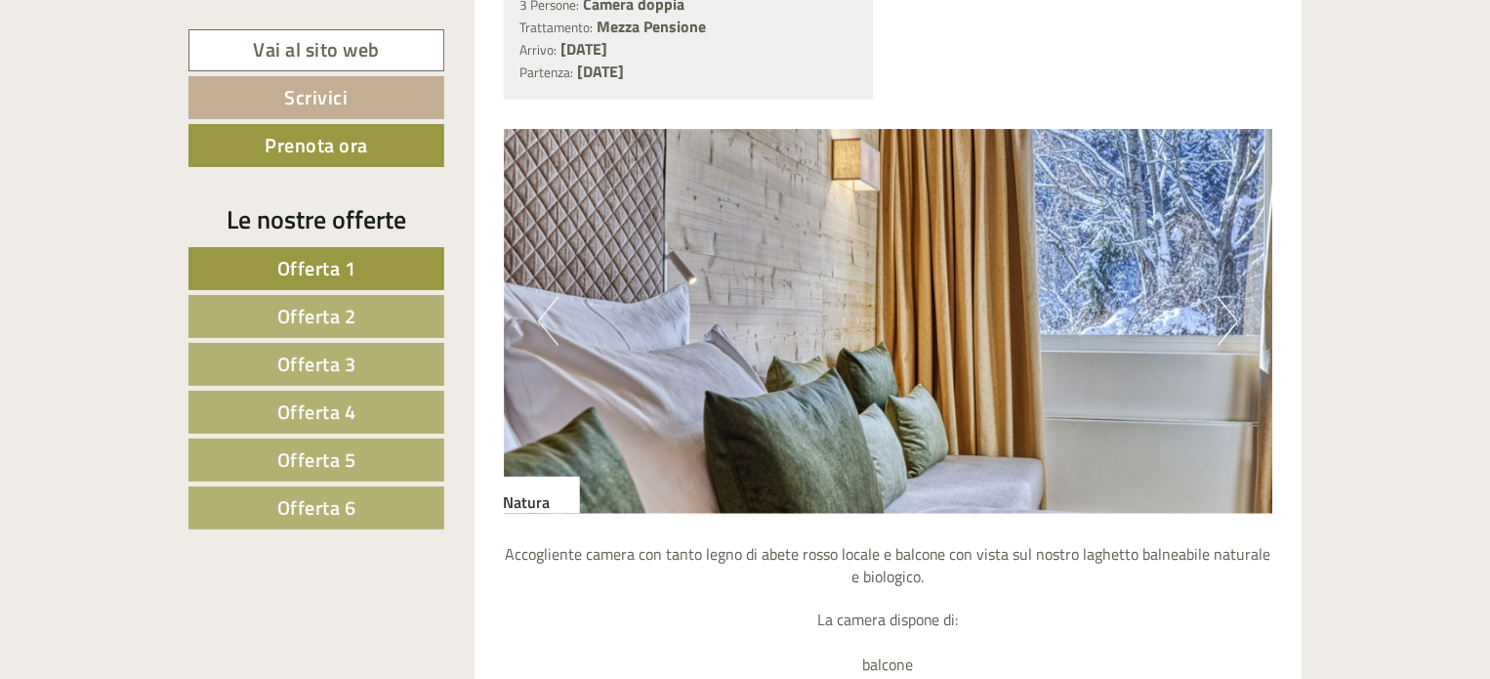  I want to click on small: Trattamento:, so click(557, 27).